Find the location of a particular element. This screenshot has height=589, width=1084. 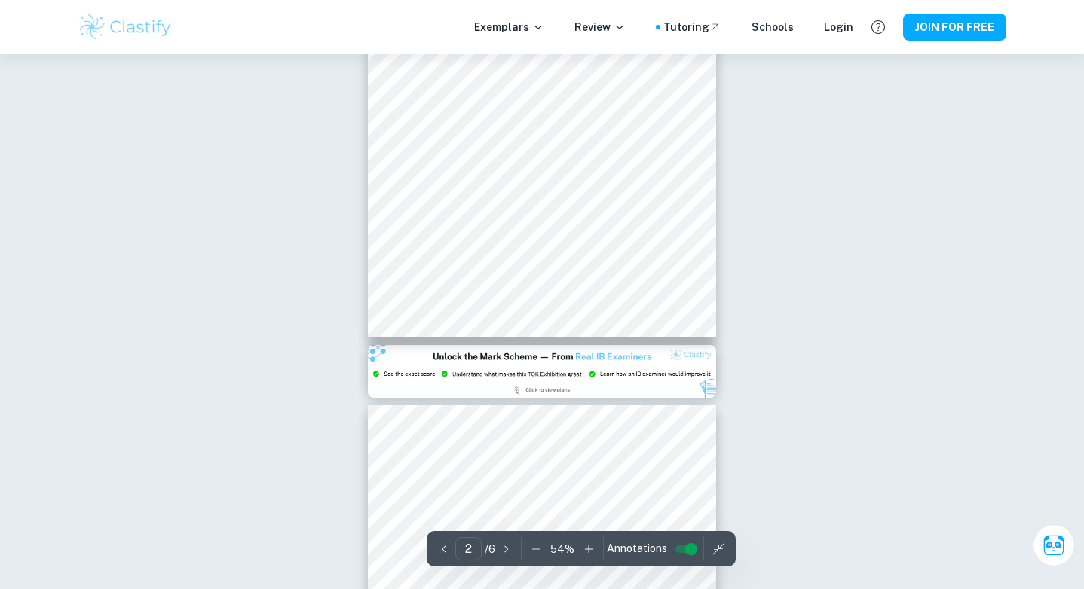

a: Schools is located at coordinates (773, 27).